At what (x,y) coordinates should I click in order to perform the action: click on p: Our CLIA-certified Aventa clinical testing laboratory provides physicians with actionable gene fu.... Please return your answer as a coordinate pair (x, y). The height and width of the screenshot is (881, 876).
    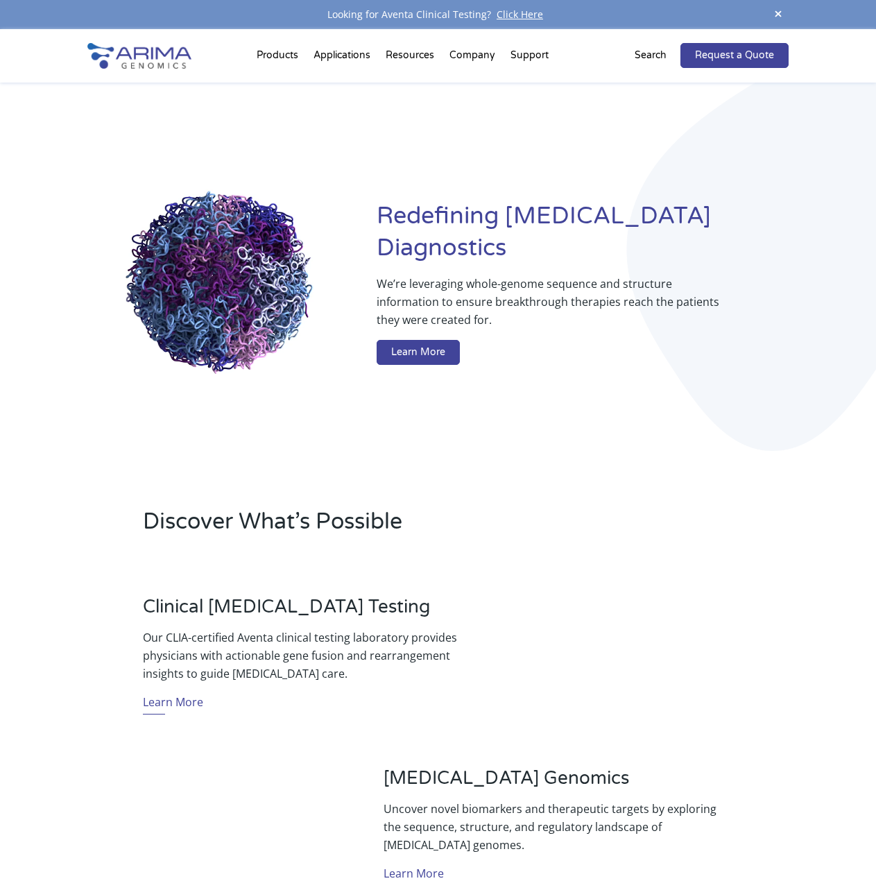
    Looking at the image, I should click on (318, 656).